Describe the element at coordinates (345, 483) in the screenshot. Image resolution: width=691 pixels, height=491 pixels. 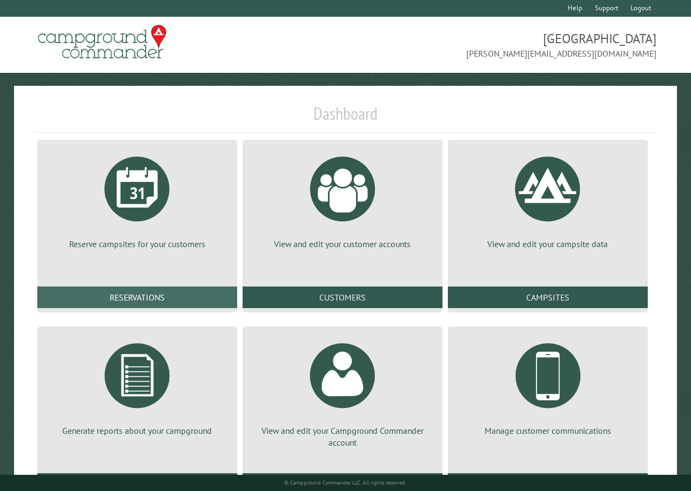
I see `small: © Campground Commander LLC. All rights reserved.` at that location.